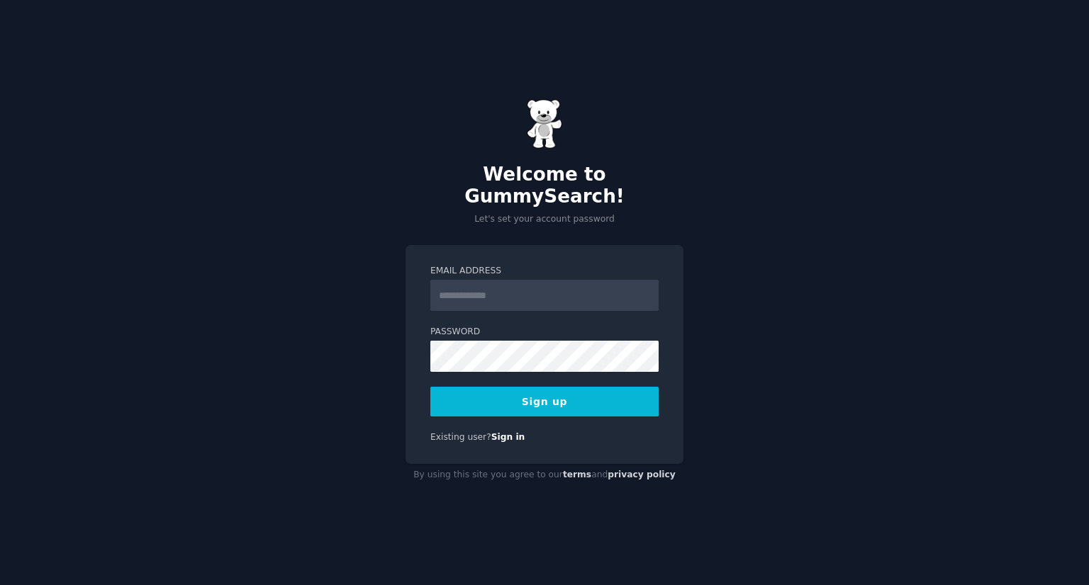  I want to click on a: Sign in, so click(508, 437).